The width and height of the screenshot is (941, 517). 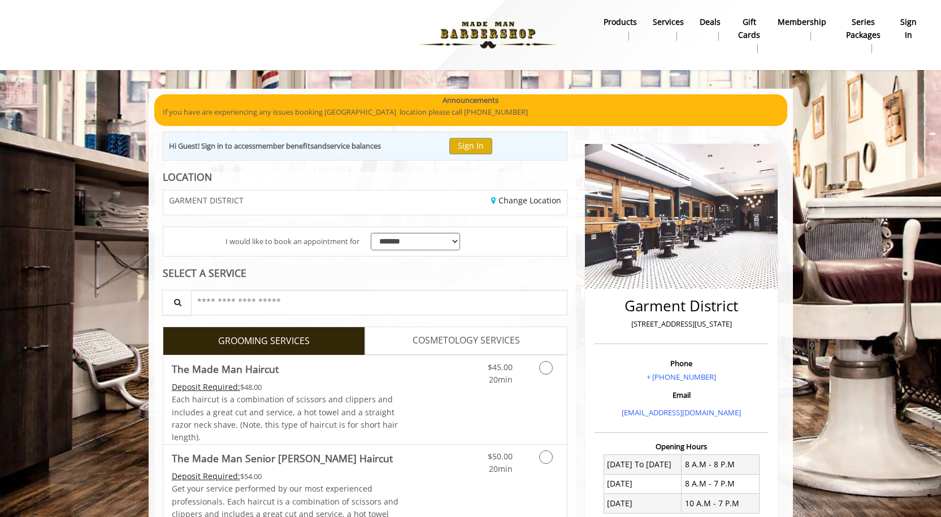 I want to click on span: Each haircut is a combination of scissors and clippers and includes a great cut and service, a ho..., so click(x=285, y=418).